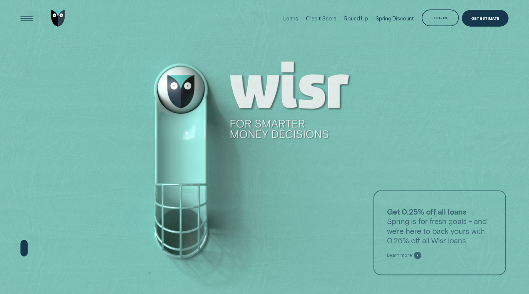 Image resolution: width=529 pixels, height=294 pixels. What do you see at coordinates (58, 18) in the screenshot?
I see `img: Wisr` at bounding box center [58, 18].